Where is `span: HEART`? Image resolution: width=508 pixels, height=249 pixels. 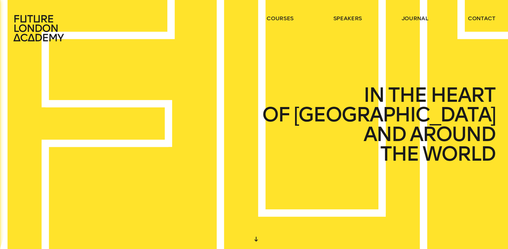 span: HEART is located at coordinates (462, 95).